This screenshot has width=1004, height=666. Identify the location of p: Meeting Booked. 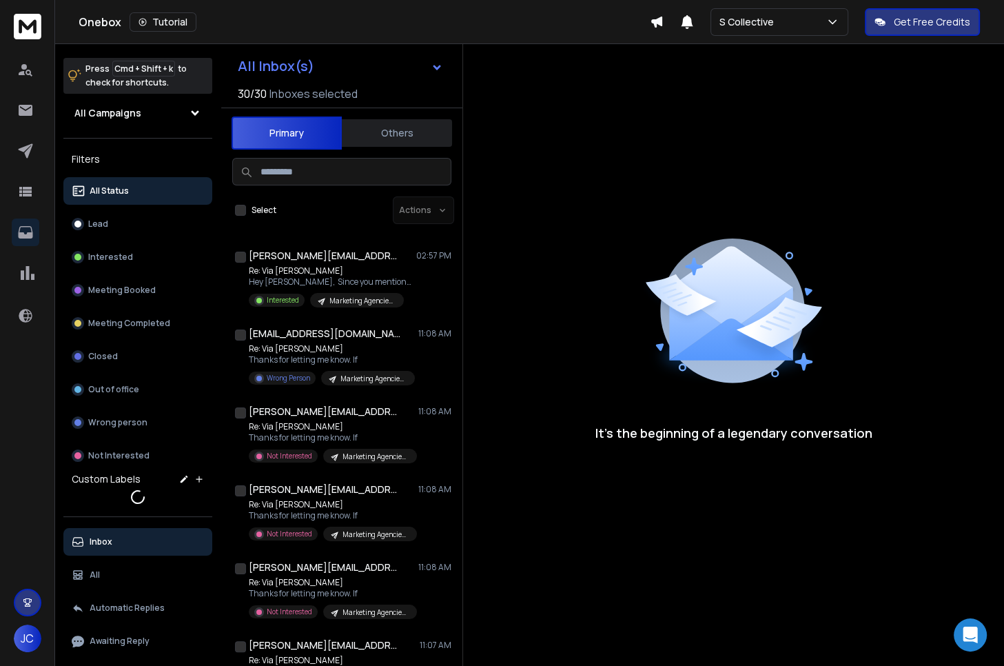
(122, 290).